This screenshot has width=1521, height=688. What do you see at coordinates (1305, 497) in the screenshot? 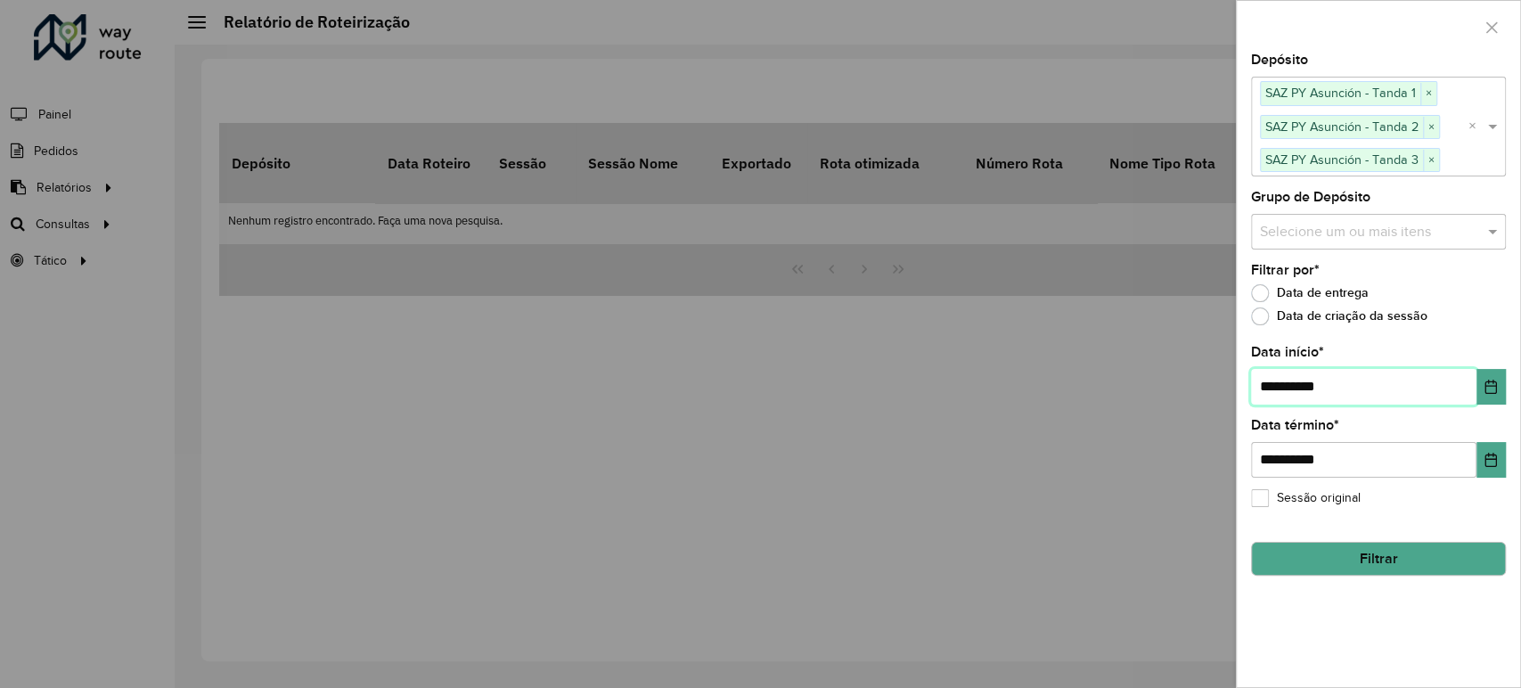
I see `label: Sessão original` at bounding box center [1305, 497].